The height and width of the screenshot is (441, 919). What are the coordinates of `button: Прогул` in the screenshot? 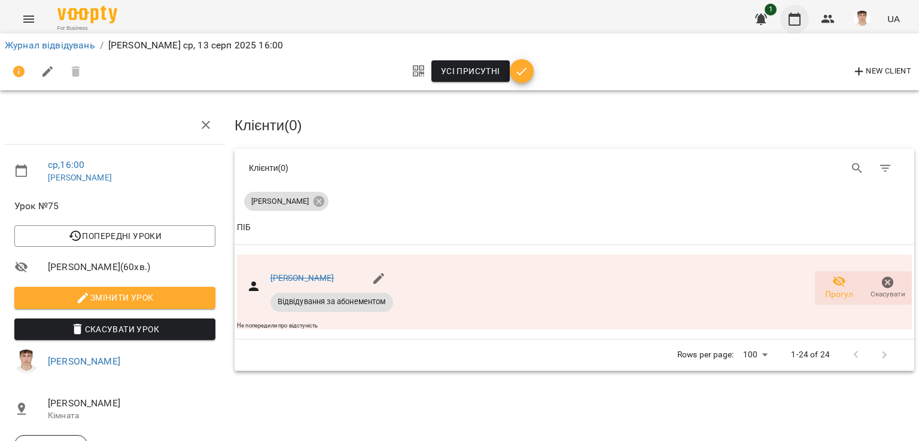 It's located at (839, 288).